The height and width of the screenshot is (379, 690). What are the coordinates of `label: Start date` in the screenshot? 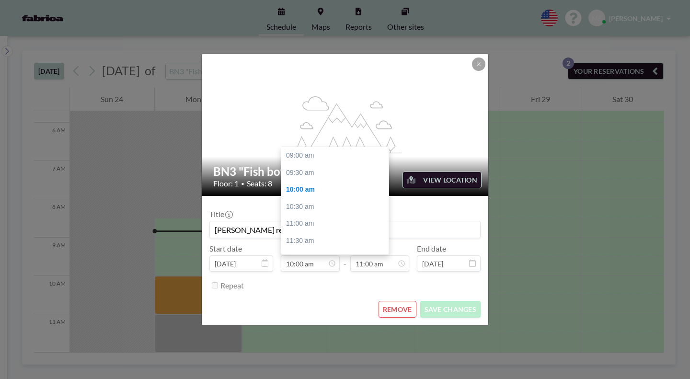 It's located at (226, 249).